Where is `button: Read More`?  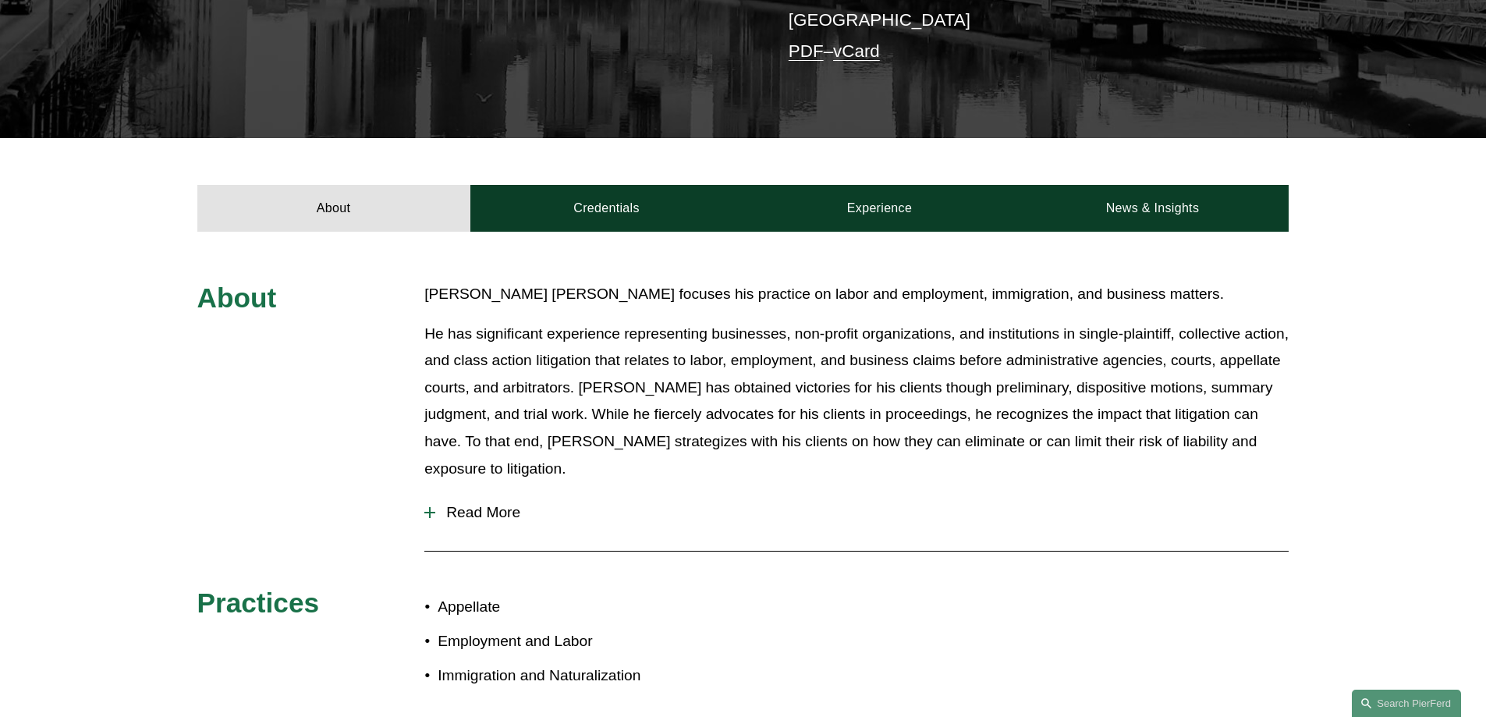
button: Read More is located at coordinates (857, 513).